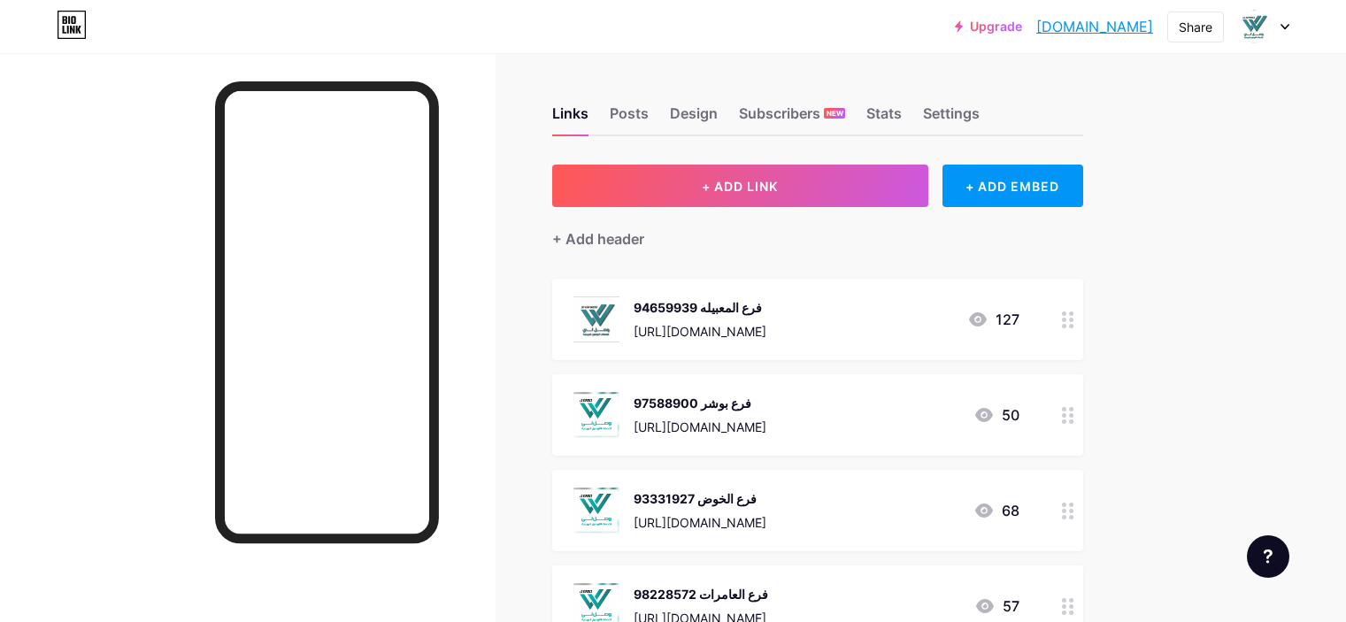  I want to click on div: Links, so click(570, 119).